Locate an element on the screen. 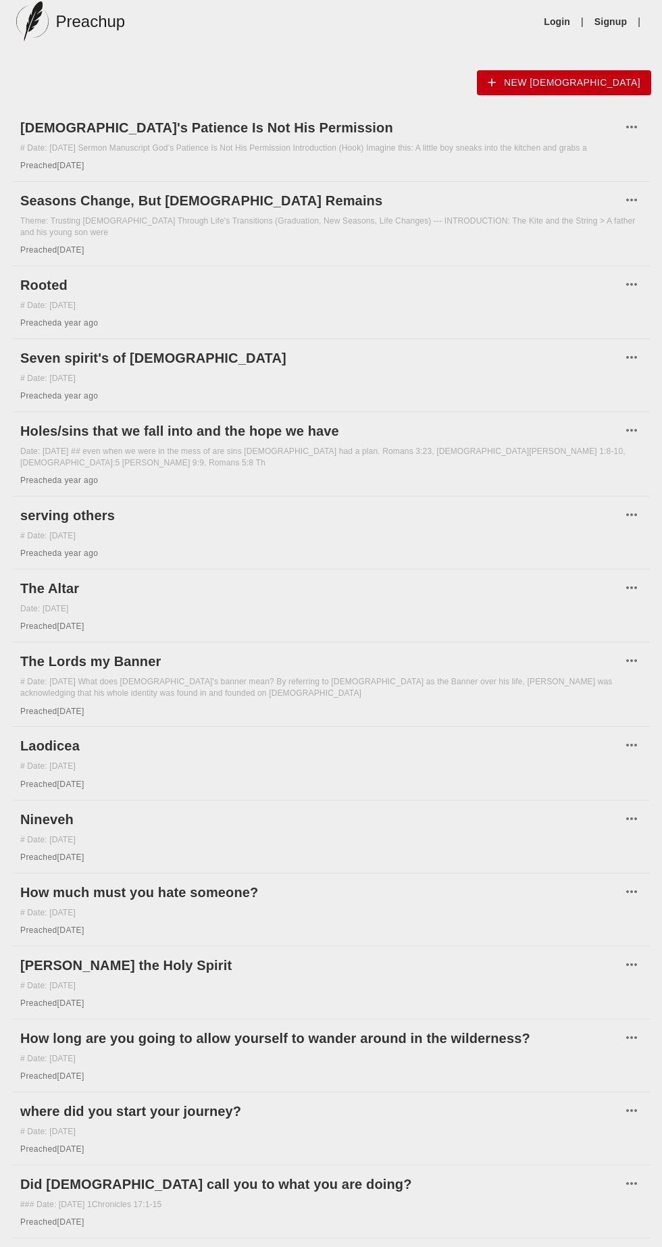 This screenshot has width=662, height=1247. a: How long are you going to allow yourself to wander around in the wilderness? is located at coordinates (321, 1038).